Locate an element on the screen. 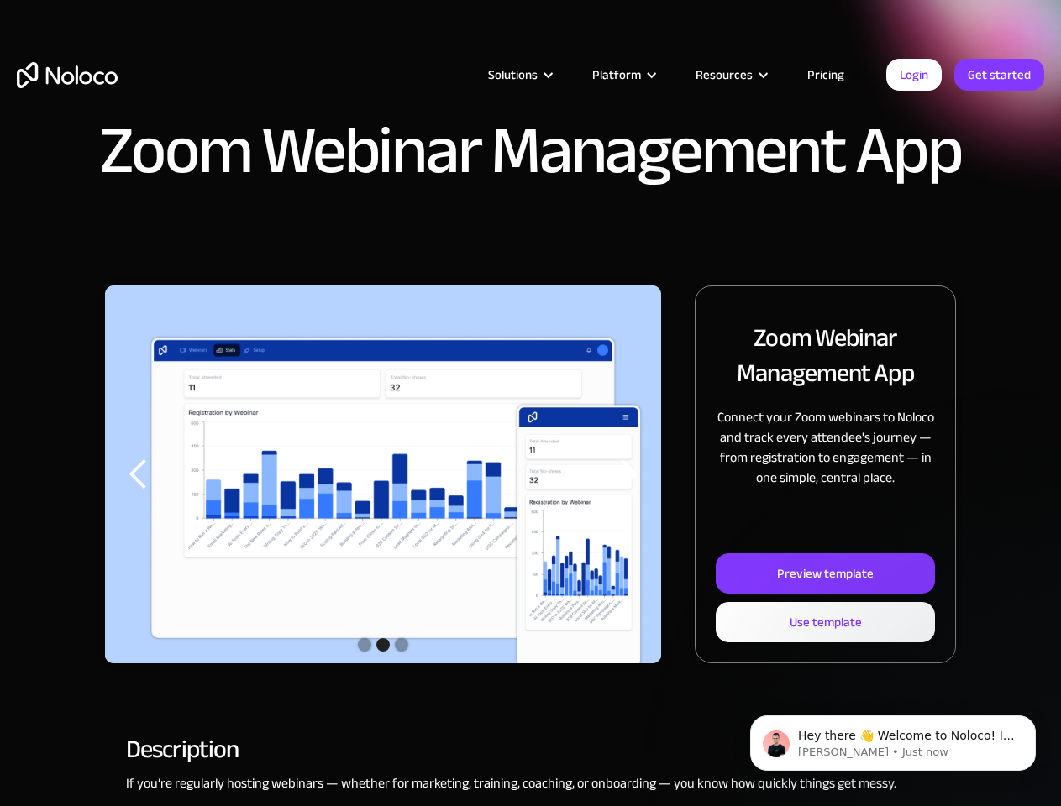 Image resolution: width=1061 pixels, height=806 pixels. p: Hey there 👋 Welcome to Noloco! If you have any questions, just reply to this message. [GEOGRAPHIC... is located at coordinates (181, 56).